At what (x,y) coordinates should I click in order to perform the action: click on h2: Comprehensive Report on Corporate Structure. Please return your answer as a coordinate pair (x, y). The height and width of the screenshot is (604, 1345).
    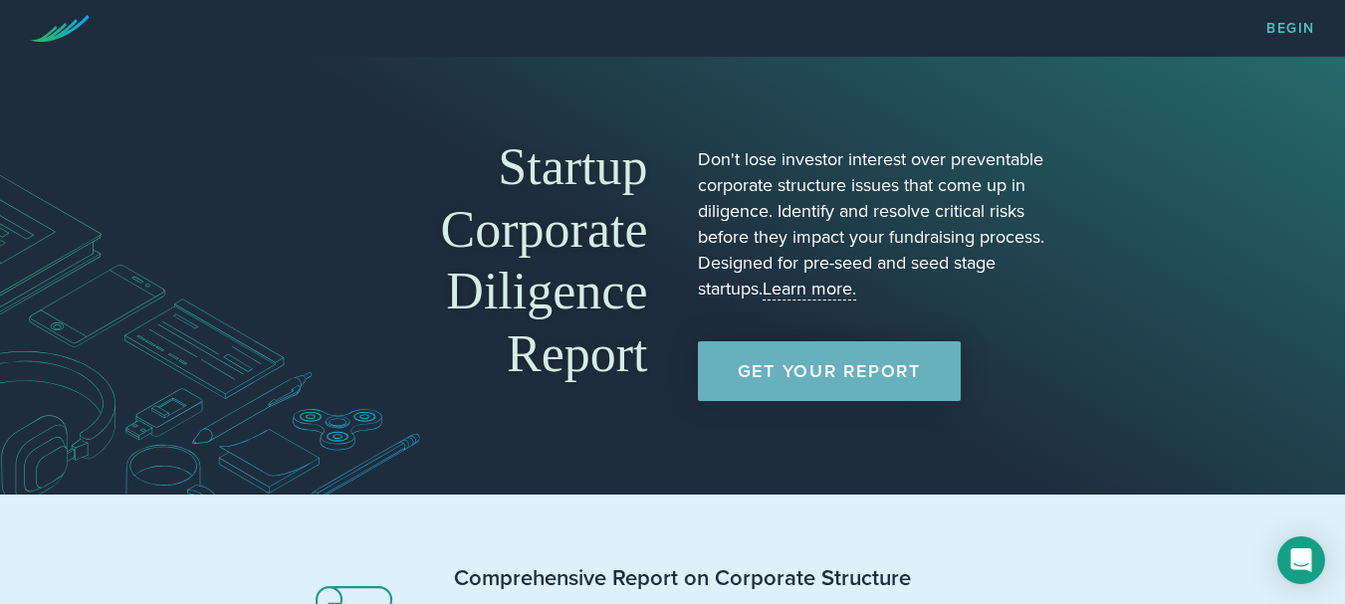
    Looking at the image, I should click on (733, 579).